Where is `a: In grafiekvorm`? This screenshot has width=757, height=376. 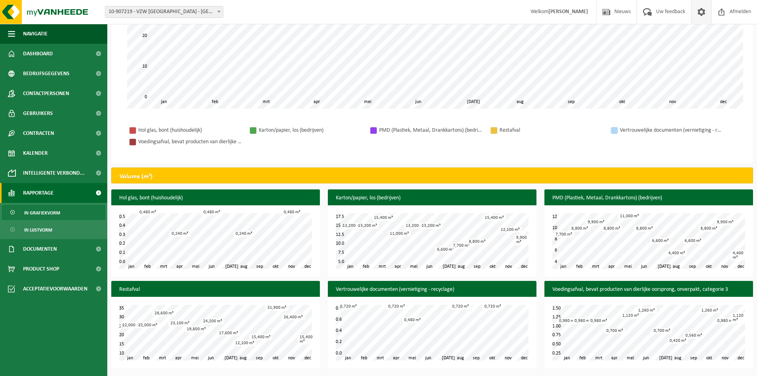
a: In grafiekvorm is located at coordinates (54, 212).